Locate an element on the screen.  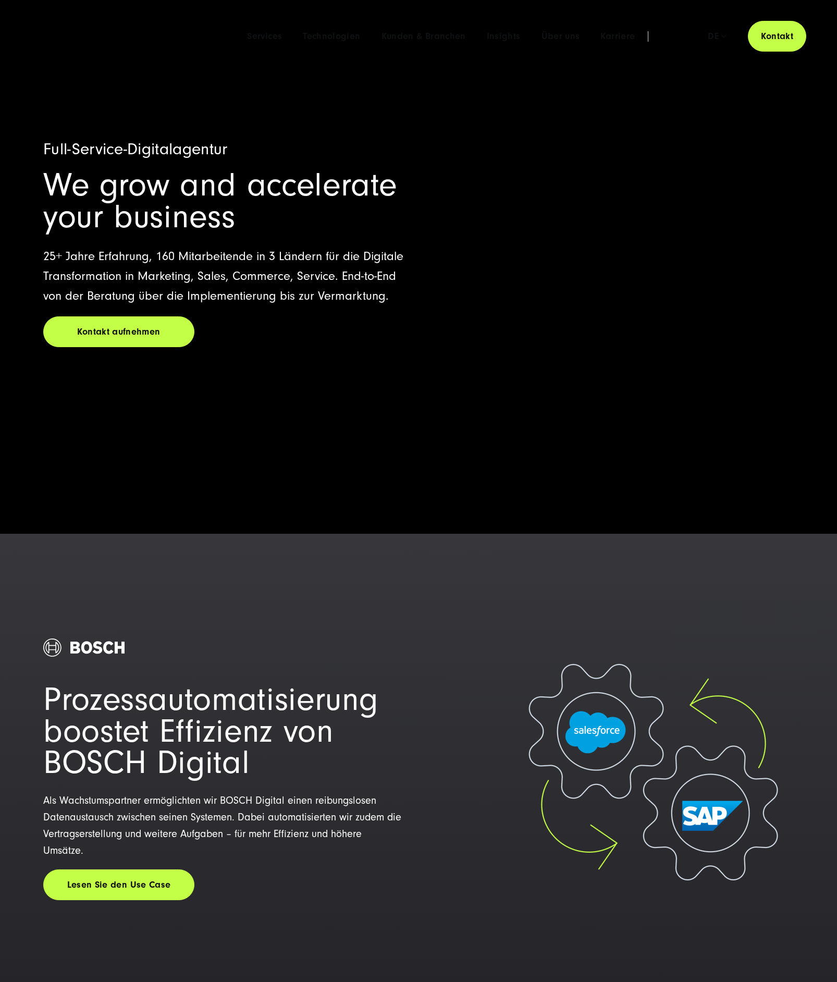
span: Karriere is located at coordinates (617, 36).